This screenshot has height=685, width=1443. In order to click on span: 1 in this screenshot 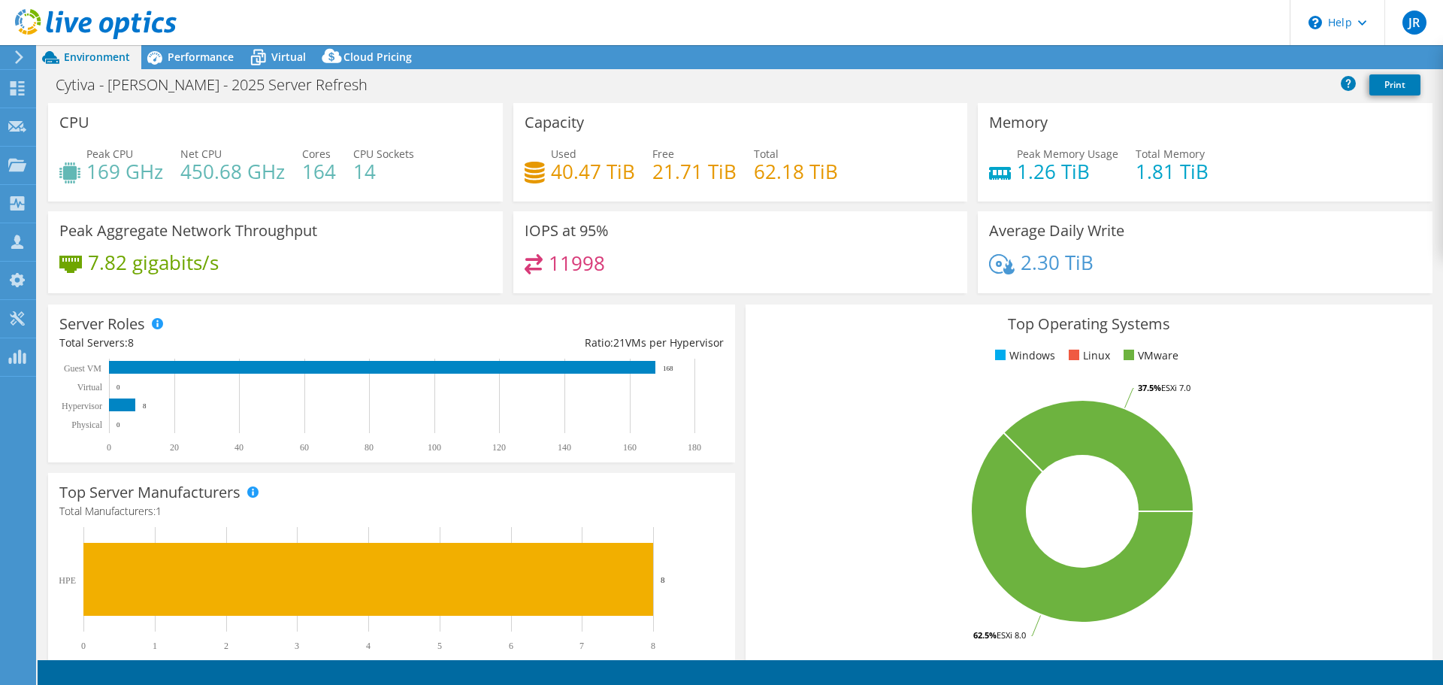, I will do `click(159, 510)`.